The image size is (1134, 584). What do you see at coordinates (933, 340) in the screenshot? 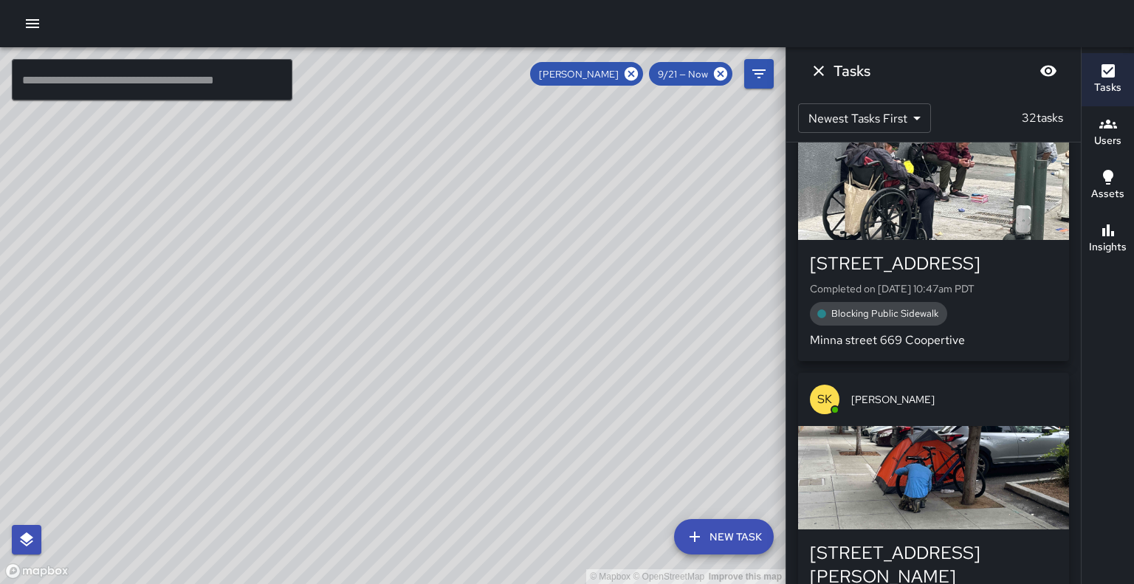
I see `p: Minna street 669 Coopertive` at bounding box center [933, 340].